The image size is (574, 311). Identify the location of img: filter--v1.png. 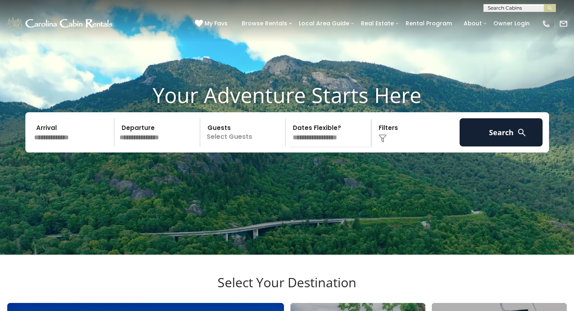
(382, 138).